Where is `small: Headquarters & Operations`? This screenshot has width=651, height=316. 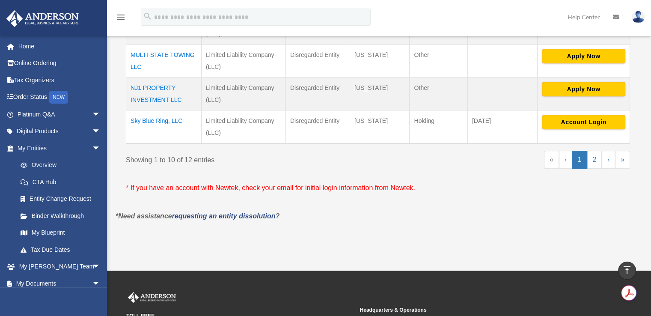 small: Headquarters & Operations is located at coordinates (473, 310).